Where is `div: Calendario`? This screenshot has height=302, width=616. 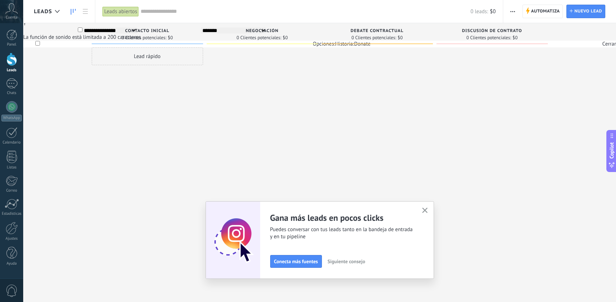 div: Calendario is located at coordinates (12, 143).